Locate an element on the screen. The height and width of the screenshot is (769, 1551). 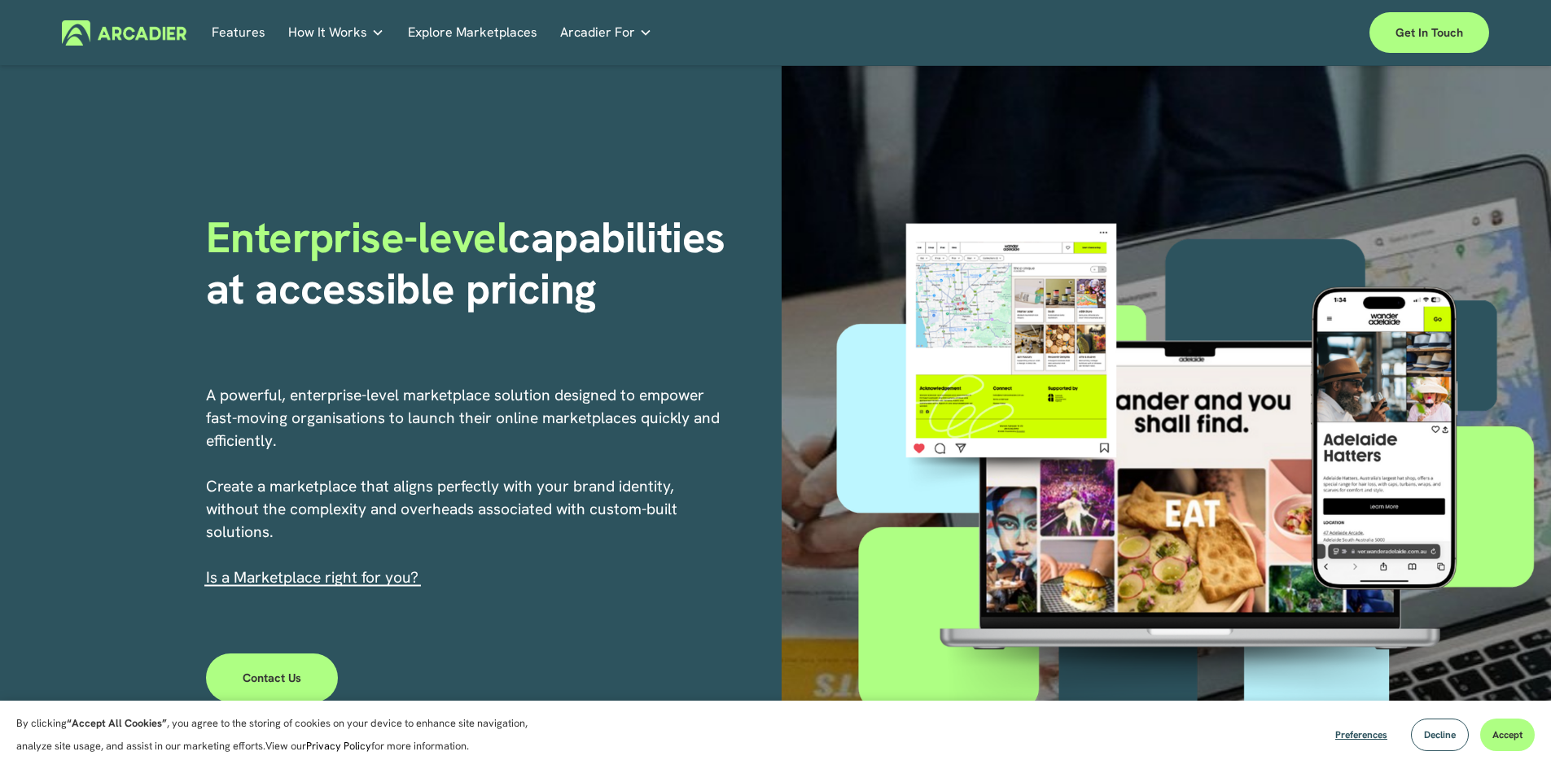
span: Arcadier For is located at coordinates (597, 33).